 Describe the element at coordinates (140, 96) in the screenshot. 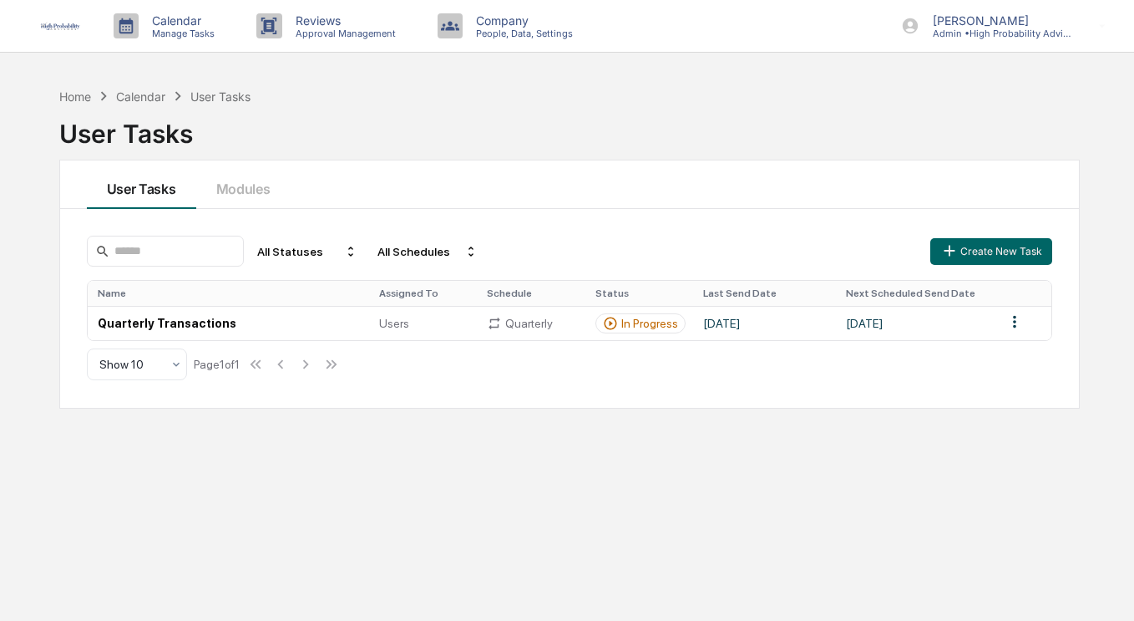

I see `div: Calendar` at that location.